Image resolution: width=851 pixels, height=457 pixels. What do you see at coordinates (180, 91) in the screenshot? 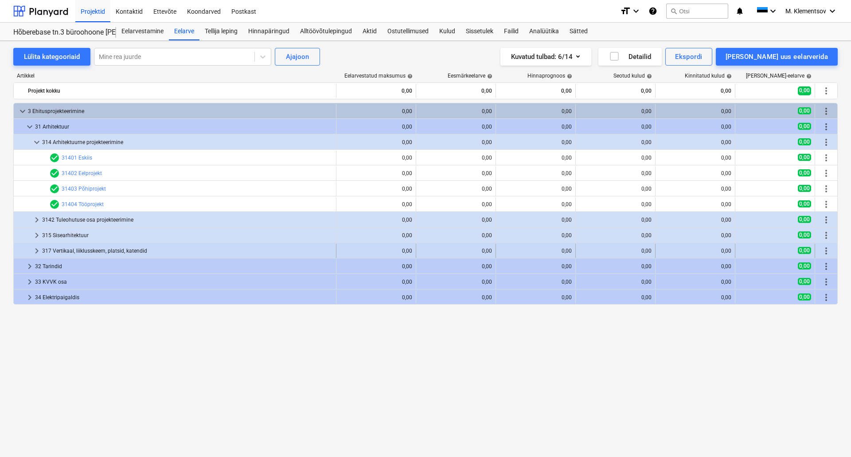
I see `div: Projekt kokku` at bounding box center [180, 91].